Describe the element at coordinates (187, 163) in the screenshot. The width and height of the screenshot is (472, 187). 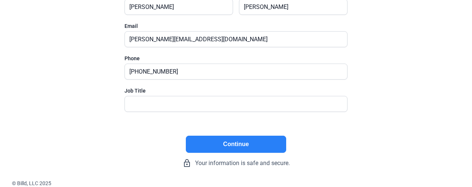
I see `mat-icon: lock_outline` at that location.